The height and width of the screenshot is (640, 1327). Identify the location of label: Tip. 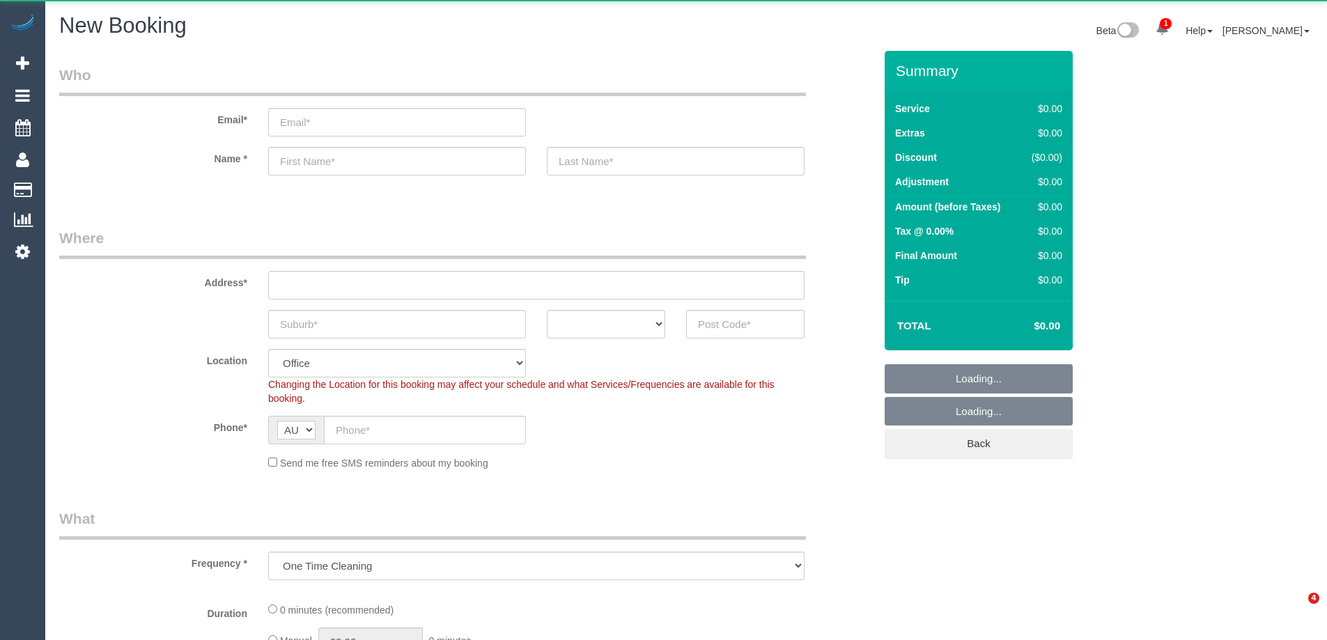
(902, 280).